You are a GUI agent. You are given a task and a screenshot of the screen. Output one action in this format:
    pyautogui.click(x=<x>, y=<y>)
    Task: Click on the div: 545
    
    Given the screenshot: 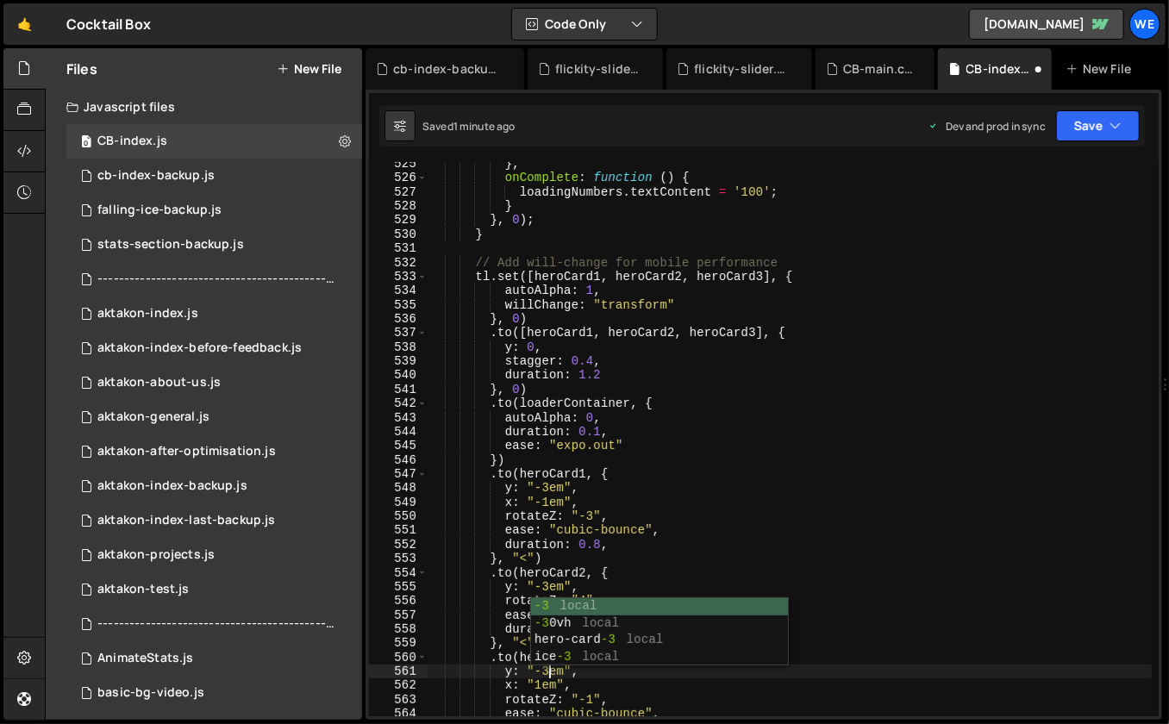 What is the action you would take?
    pyautogui.click(x=398, y=446)
    